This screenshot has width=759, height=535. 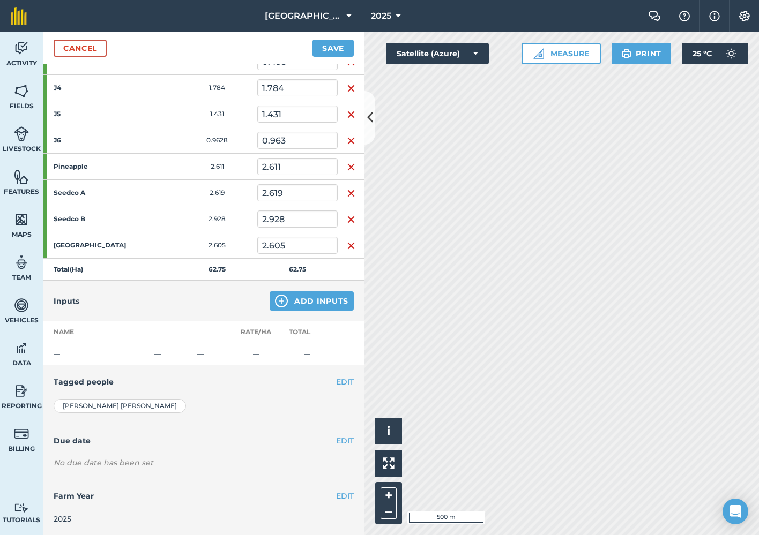 I want to click on strong: J5, so click(x=95, y=114).